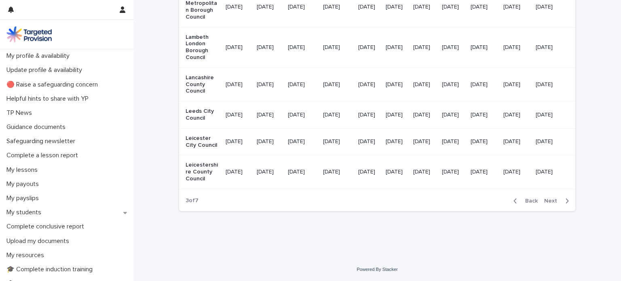 The width and height of the screenshot is (621, 281). What do you see at coordinates (40, 56) in the screenshot?
I see `p: My profile & availability` at bounding box center [40, 56].